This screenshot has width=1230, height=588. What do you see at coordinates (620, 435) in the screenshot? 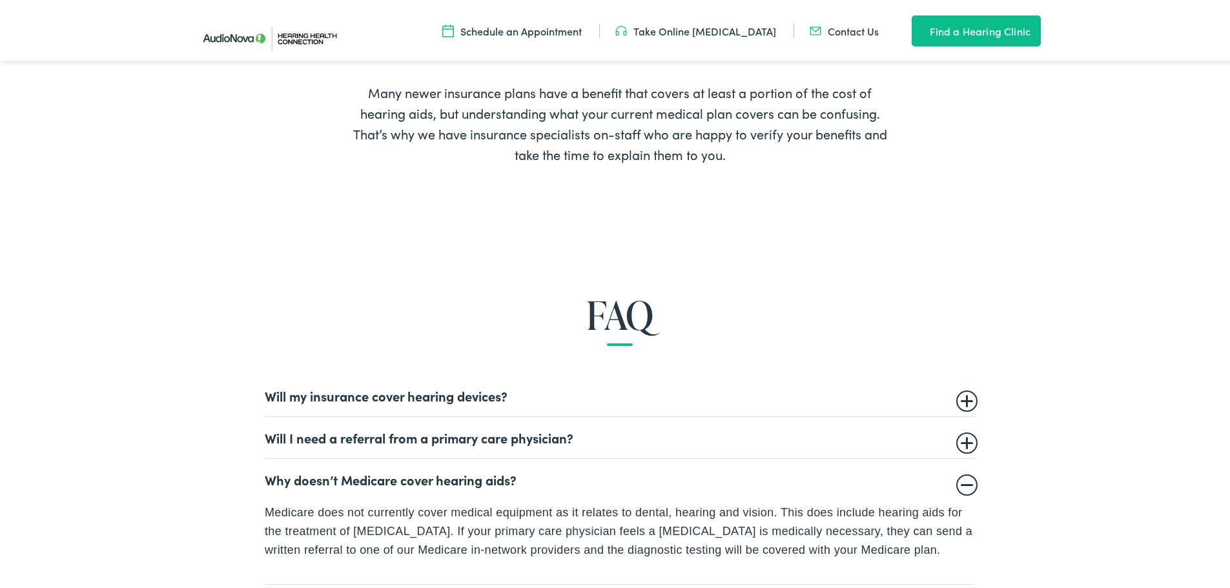
I see `summary: Will I need a referral from a primary care physician?` at bounding box center [620, 435].